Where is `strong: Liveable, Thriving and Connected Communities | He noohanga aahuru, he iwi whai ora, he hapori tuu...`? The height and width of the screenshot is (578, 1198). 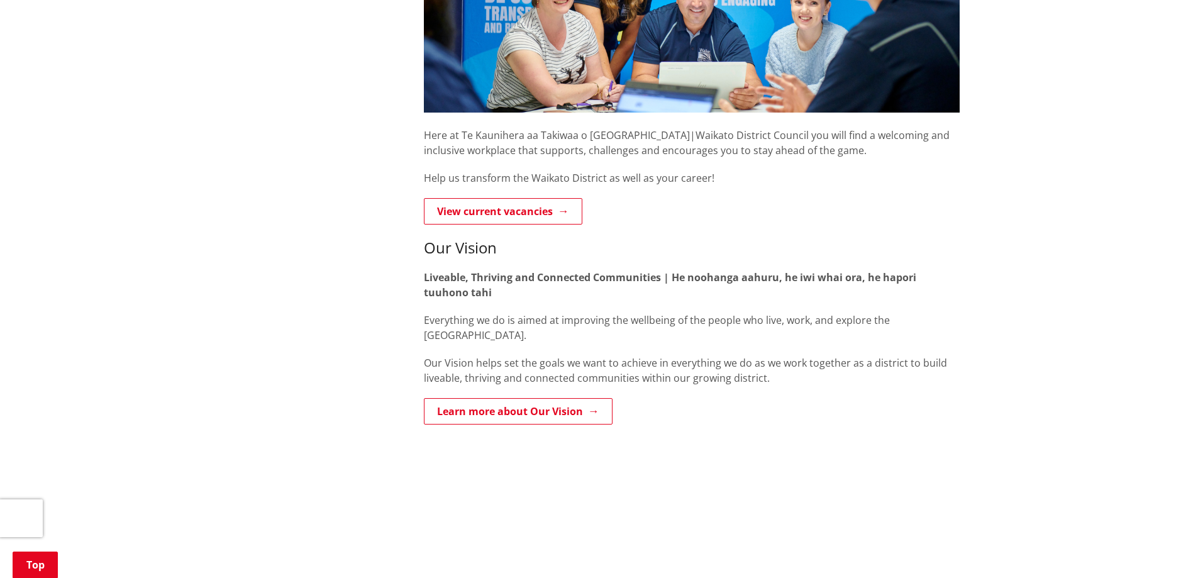
strong: Liveable, Thriving and Connected Communities | He noohanga aahuru, he iwi whai ora, he hapori tuu... is located at coordinates (670, 285).